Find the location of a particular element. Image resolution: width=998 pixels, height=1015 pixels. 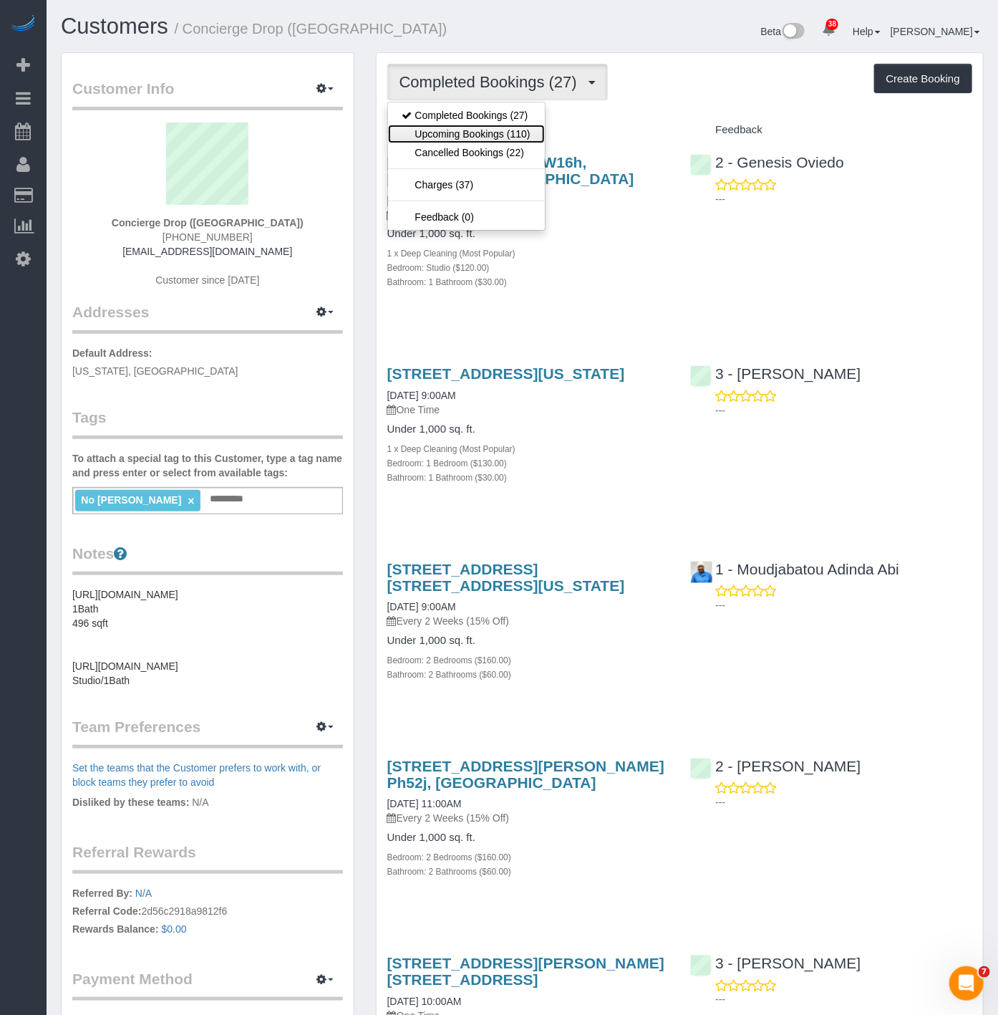

a: 2 - Genesis Oviedo is located at coordinates (767, 162).